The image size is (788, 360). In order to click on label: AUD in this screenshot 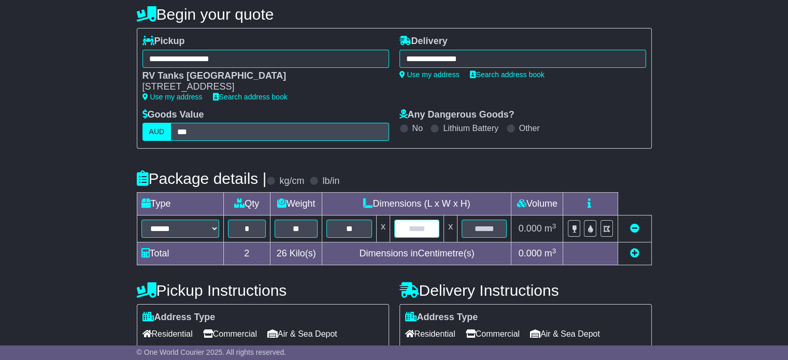, I will do `click(157, 132)`.